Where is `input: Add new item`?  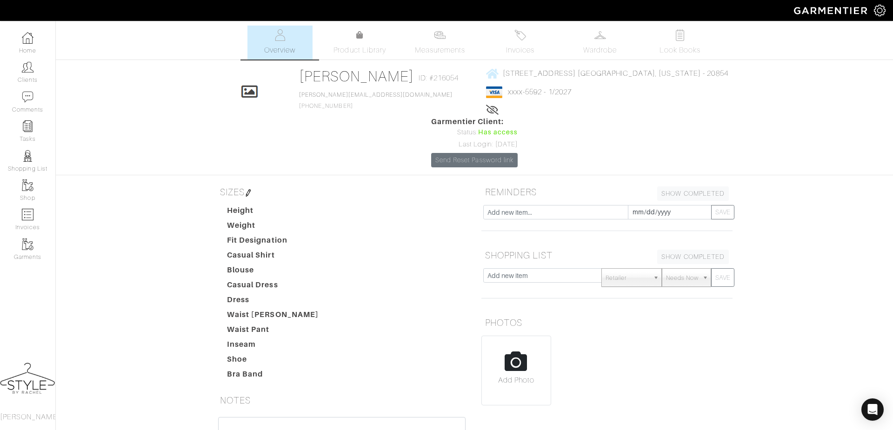
input: Add new item is located at coordinates (542, 275).